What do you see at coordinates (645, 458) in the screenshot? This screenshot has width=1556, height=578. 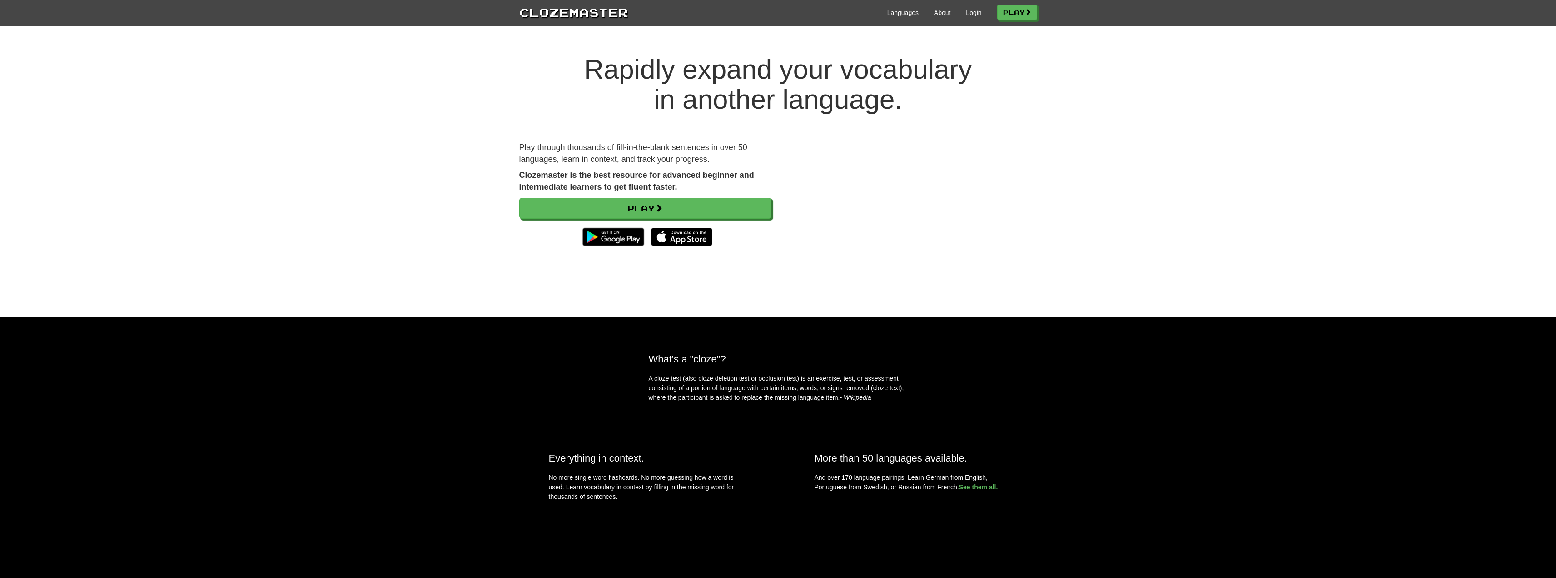 I see `h2: Everything in context.` at bounding box center [645, 458].